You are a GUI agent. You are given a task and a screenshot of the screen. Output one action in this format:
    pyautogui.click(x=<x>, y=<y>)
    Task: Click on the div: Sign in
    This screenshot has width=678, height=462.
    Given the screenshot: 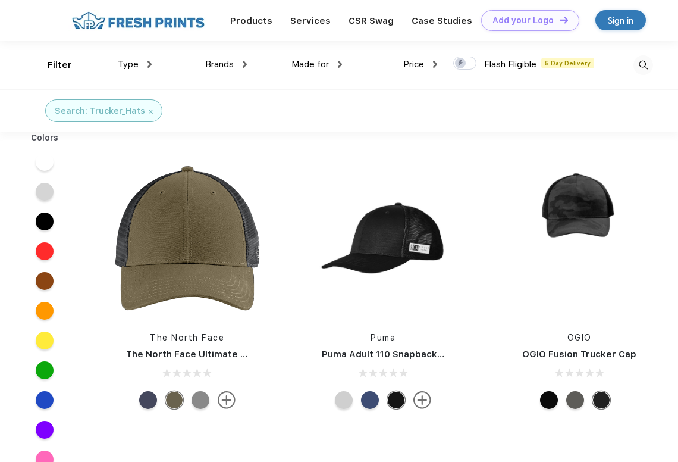 What is the action you would take?
    pyautogui.click(x=621, y=20)
    